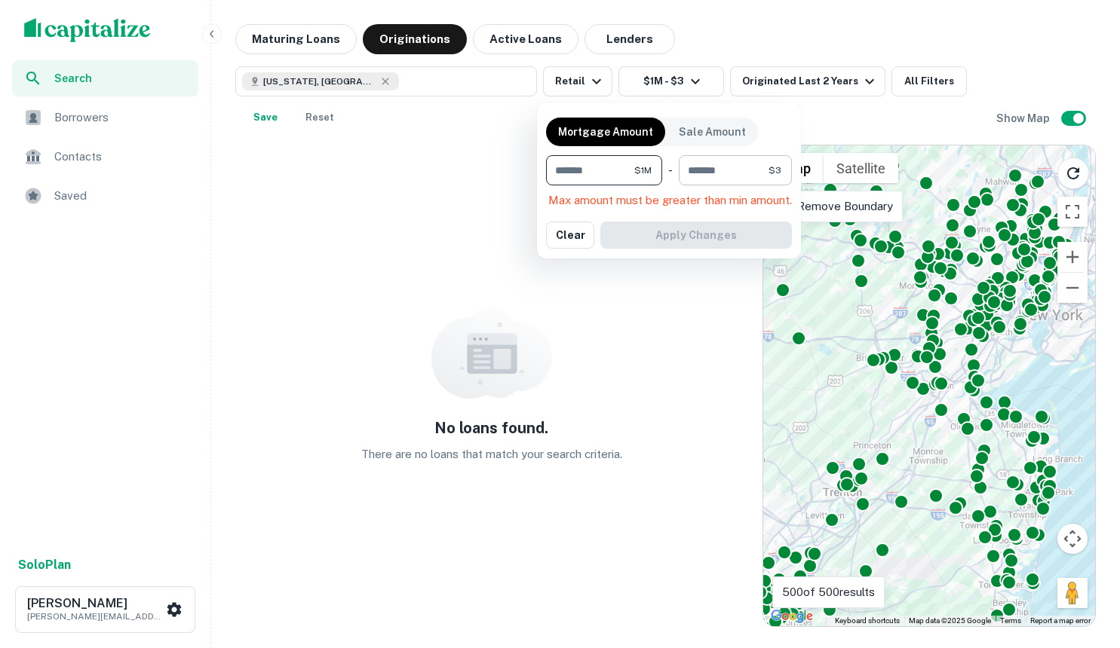 This screenshot has height=648, width=1120. What do you see at coordinates (605, 132) in the screenshot?
I see `p: Mortgage Amount` at bounding box center [605, 132].